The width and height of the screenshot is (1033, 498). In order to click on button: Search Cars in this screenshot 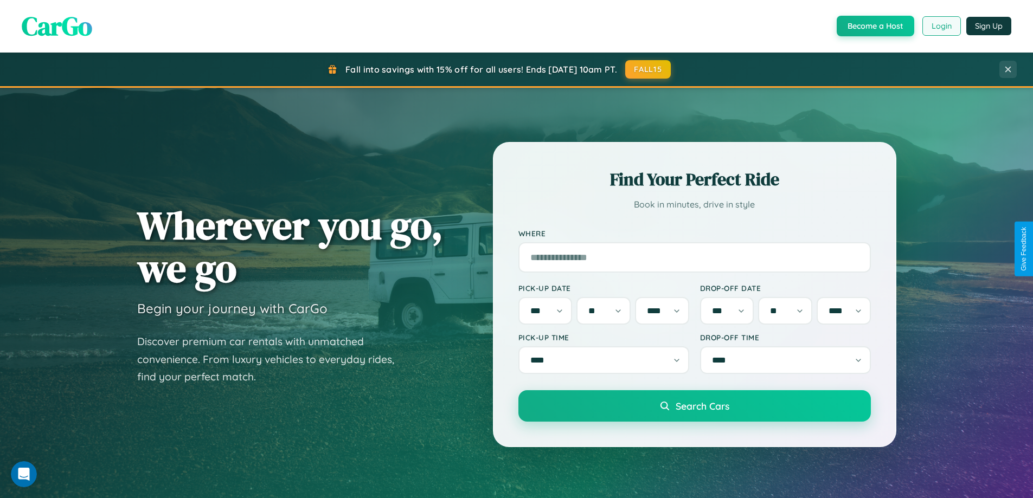, I will do `click(694, 406)`.